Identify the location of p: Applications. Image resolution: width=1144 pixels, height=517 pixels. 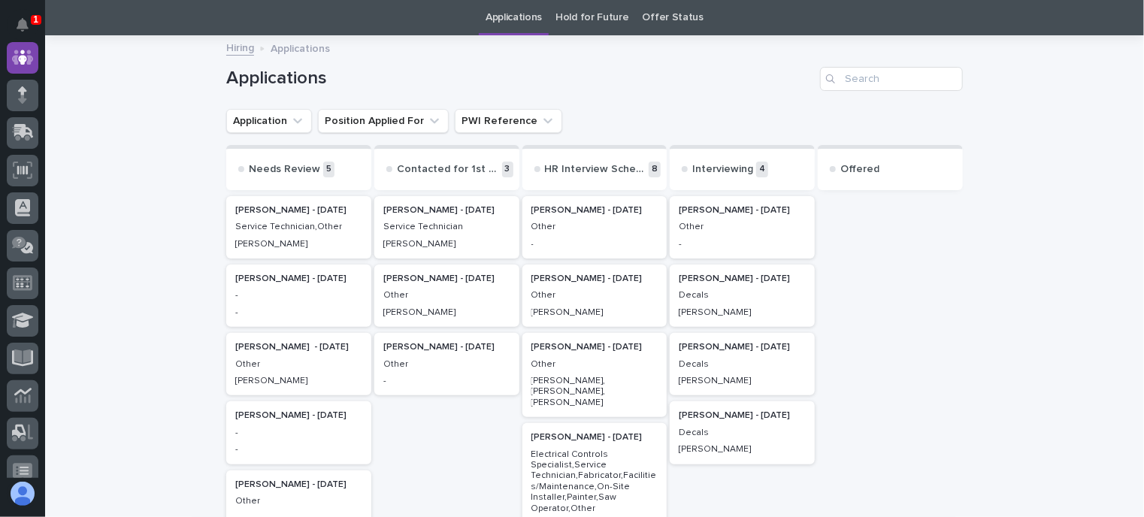
(300, 47).